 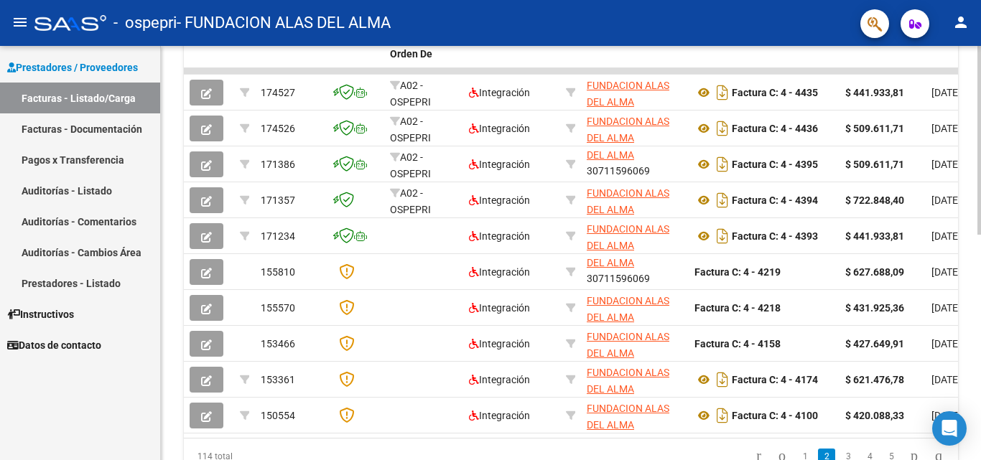 I want to click on span: - FUNDACION ALAS DEL ALMA, so click(x=284, y=23).